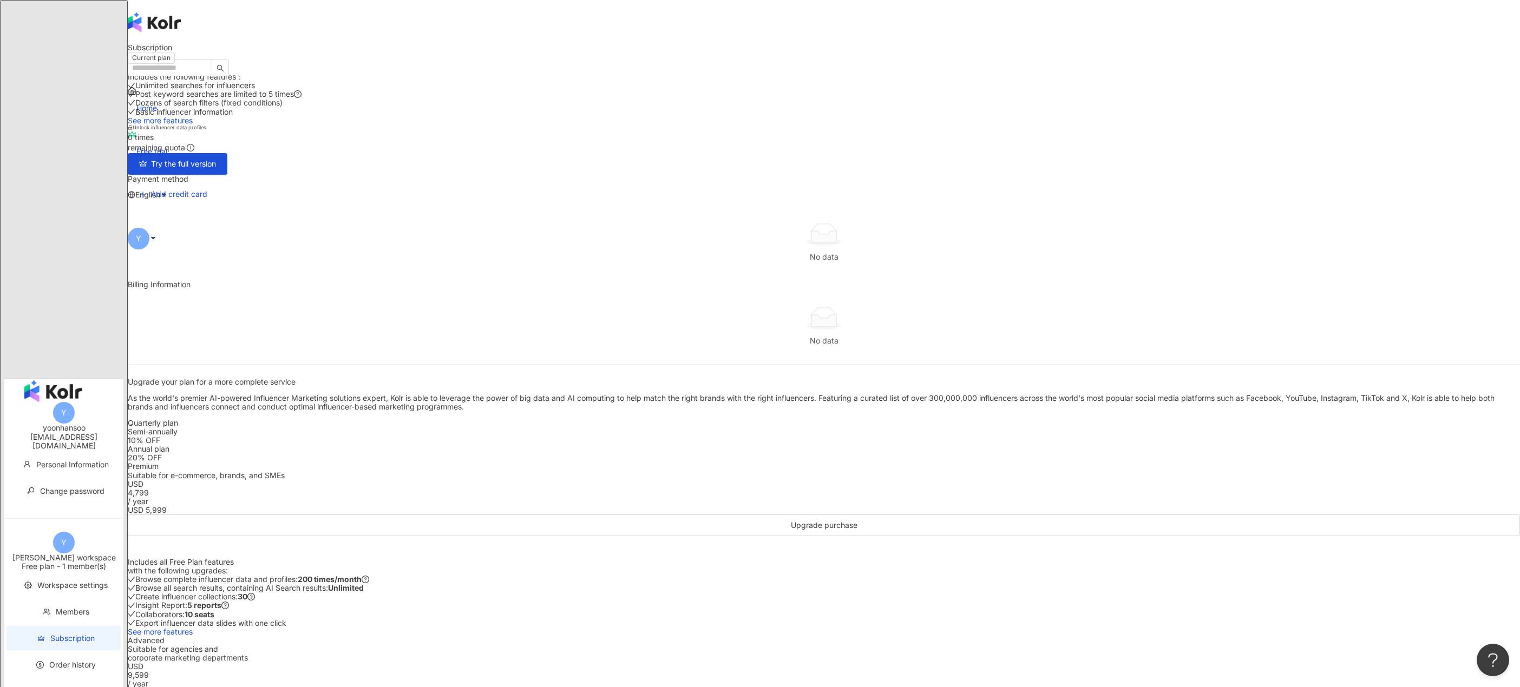 Image resolution: width=1520 pixels, height=687 pixels. Describe the element at coordinates (73, 612) in the screenshot. I see `span: Members` at that location.